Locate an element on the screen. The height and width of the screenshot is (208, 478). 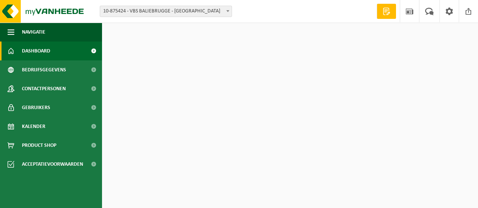
span: Bedrijfsgegevens is located at coordinates (44, 70).